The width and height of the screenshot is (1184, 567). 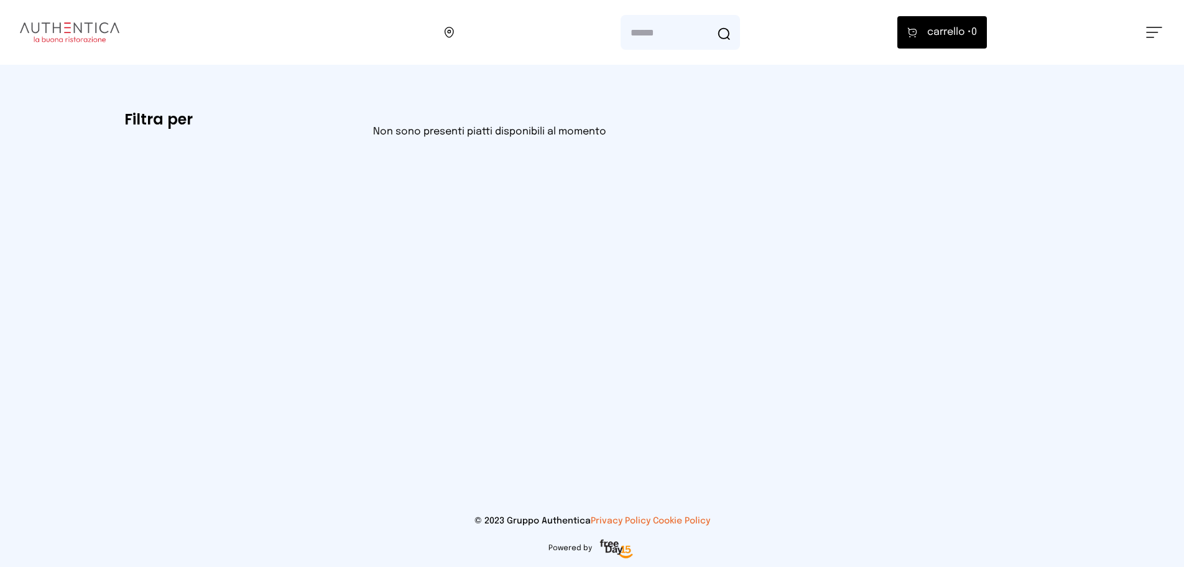 I want to click on img: logo.8f33a47.png, so click(x=70, y=32).